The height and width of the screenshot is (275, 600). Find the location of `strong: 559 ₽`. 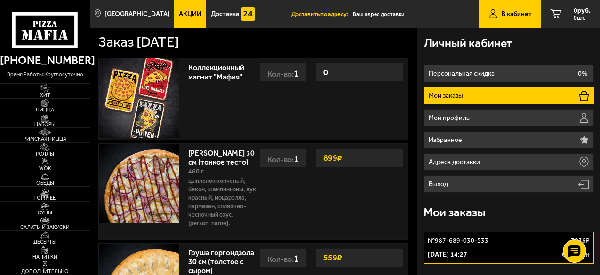

strong: 559 ₽ is located at coordinates (333, 258).